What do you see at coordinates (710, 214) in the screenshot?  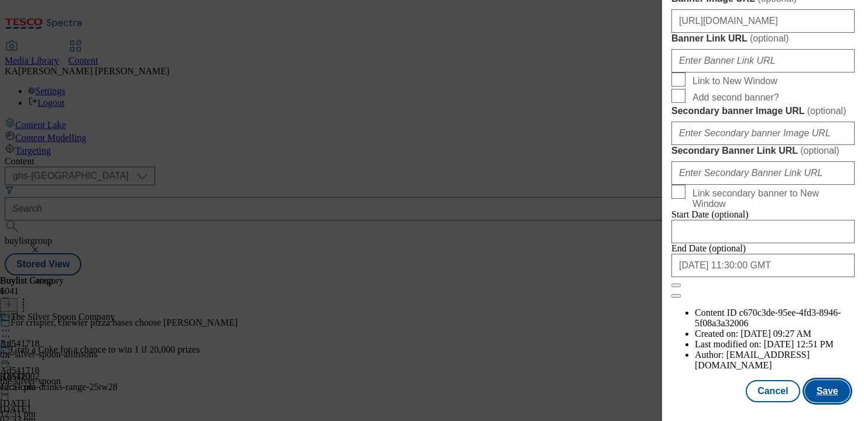 I see `span: Start Date (optional)` at bounding box center [710, 214].